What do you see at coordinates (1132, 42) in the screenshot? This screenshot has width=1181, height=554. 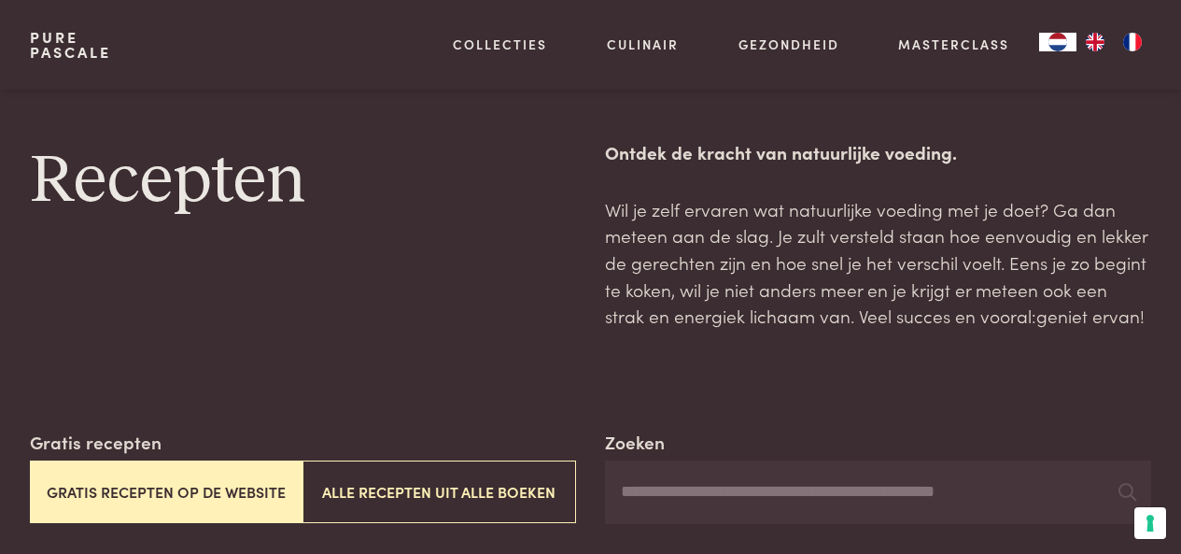 I see `a: FR` at bounding box center [1132, 42].